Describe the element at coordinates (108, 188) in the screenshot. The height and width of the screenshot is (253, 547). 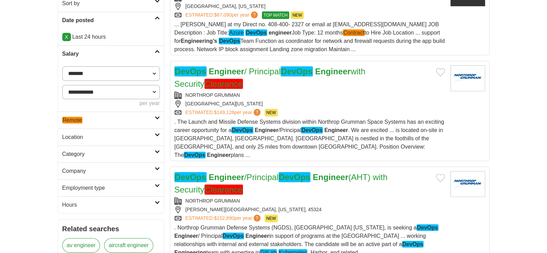
I see `h2: Employment type` at that location.